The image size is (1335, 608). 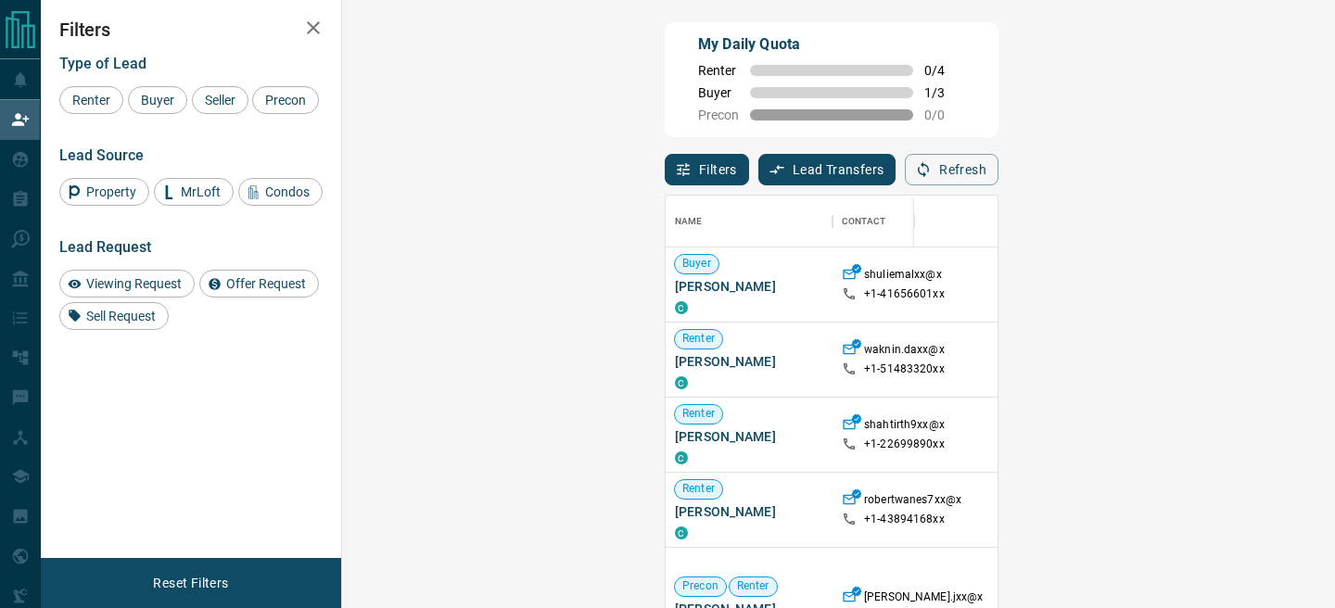 I want to click on p: +1- 41656601xx, so click(x=904, y=294).